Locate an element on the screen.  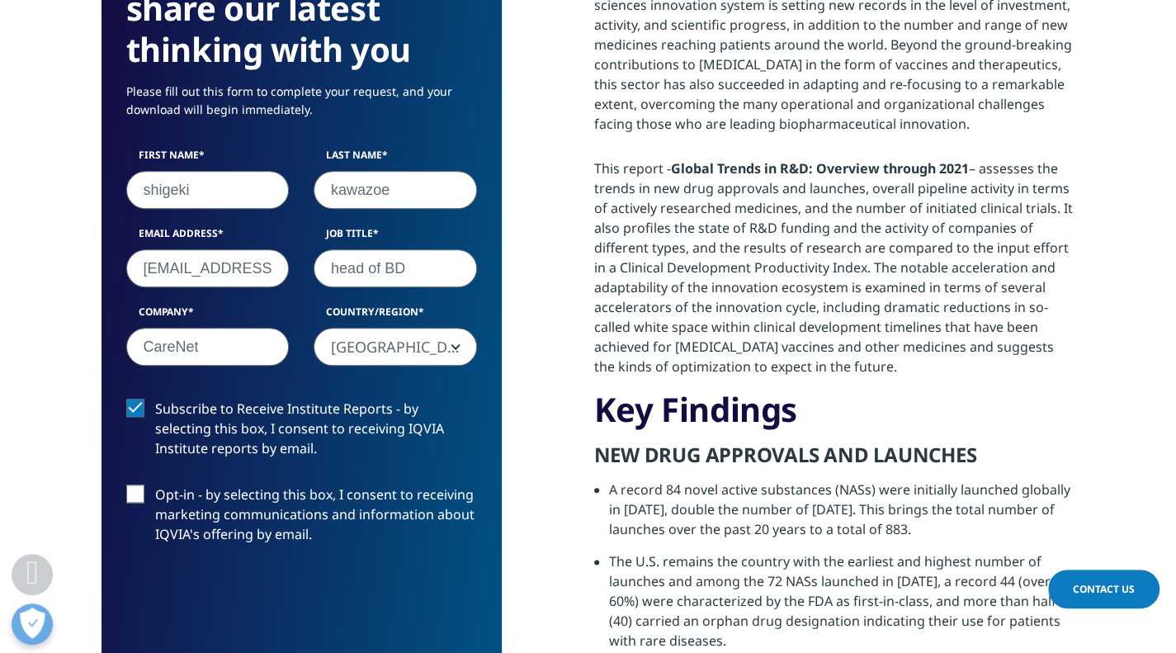
label: Subscribe to Receive Institute Reports - by selecting this box, I consent to receiving IQVIA Inst... is located at coordinates (301, 432).